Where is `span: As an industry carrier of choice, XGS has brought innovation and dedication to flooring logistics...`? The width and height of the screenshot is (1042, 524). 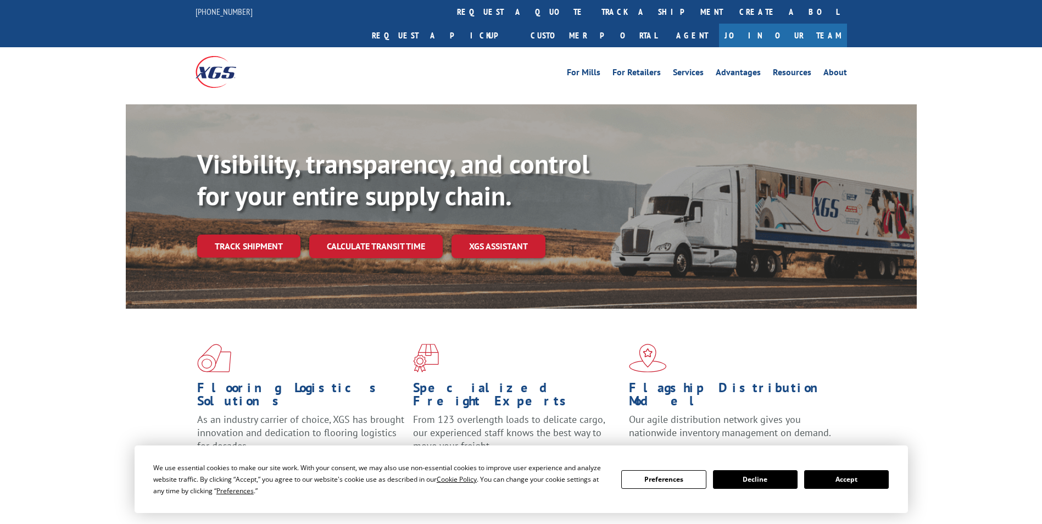 span: As an industry carrier of choice, XGS has brought innovation and dedication to flooring logistics... is located at coordinates (301, 432).